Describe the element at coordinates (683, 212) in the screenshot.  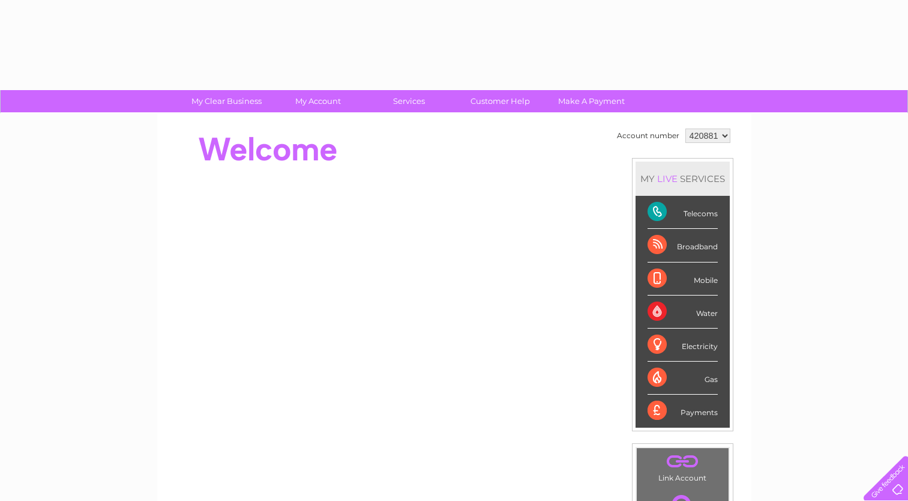
I see `div: Telecoms` at that location.